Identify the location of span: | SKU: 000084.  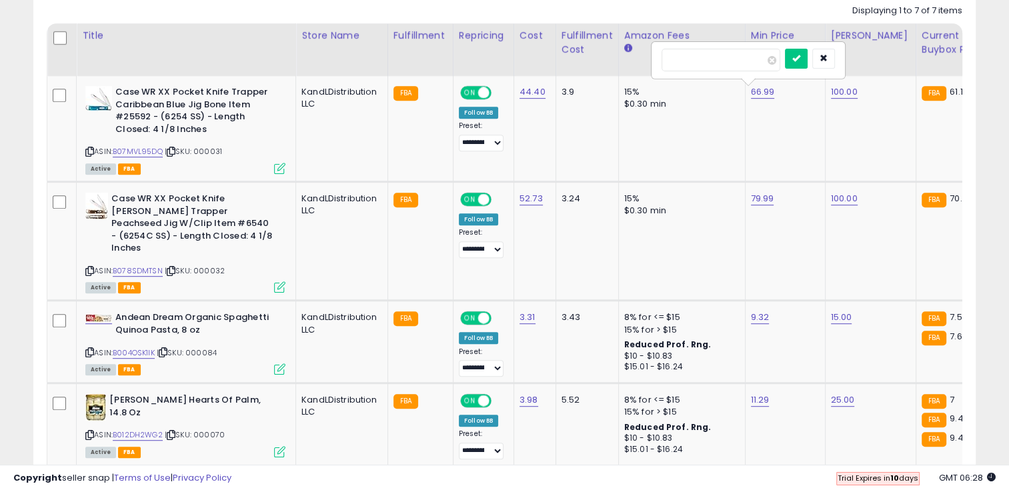
(187, 353).